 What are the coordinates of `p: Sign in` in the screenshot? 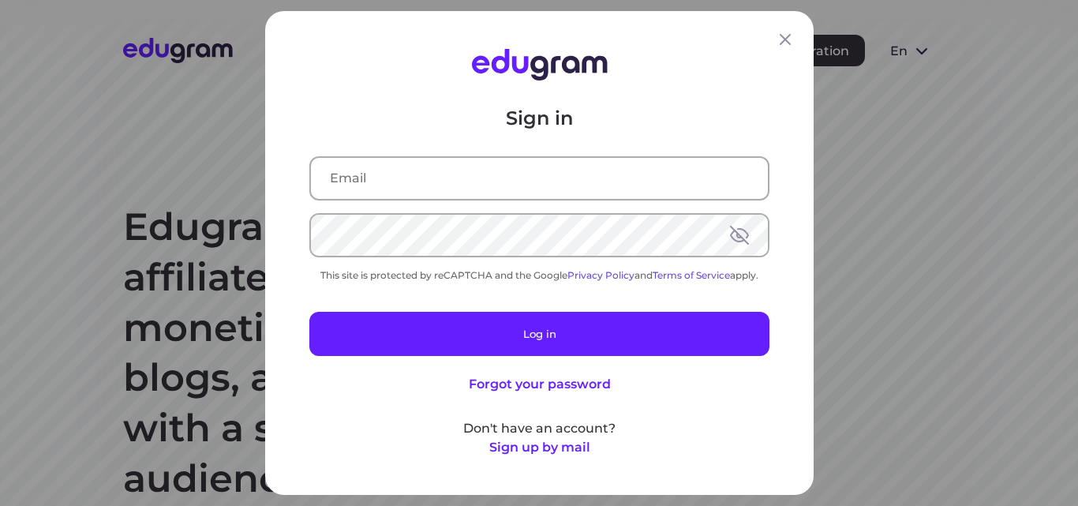 It's located at (539, 118).